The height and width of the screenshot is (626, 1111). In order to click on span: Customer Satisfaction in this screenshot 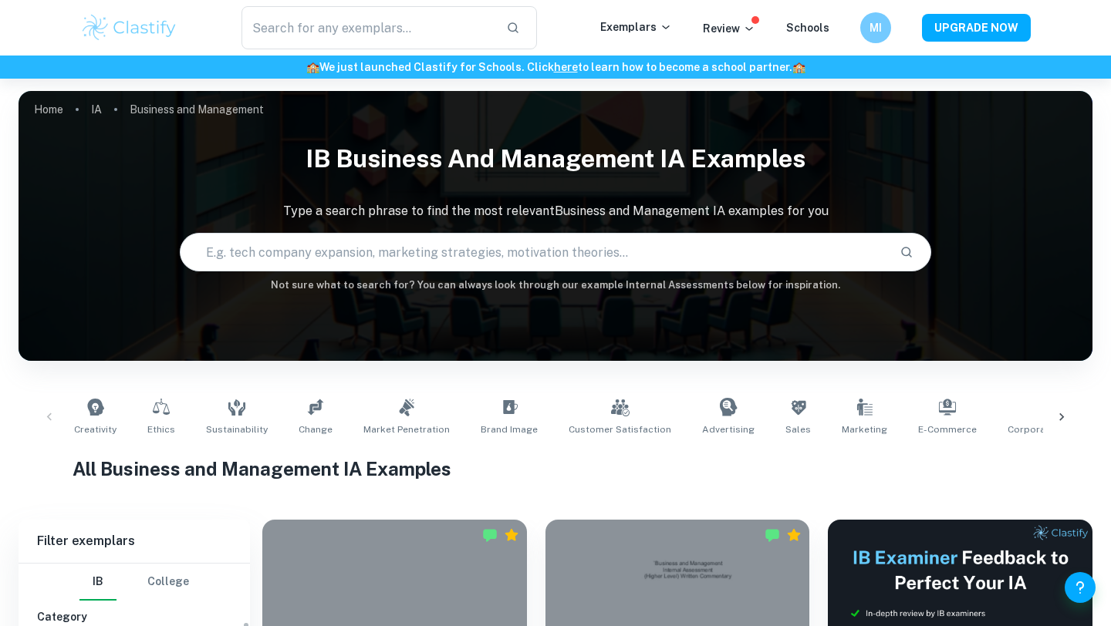, I will do `click(619, 430)`.